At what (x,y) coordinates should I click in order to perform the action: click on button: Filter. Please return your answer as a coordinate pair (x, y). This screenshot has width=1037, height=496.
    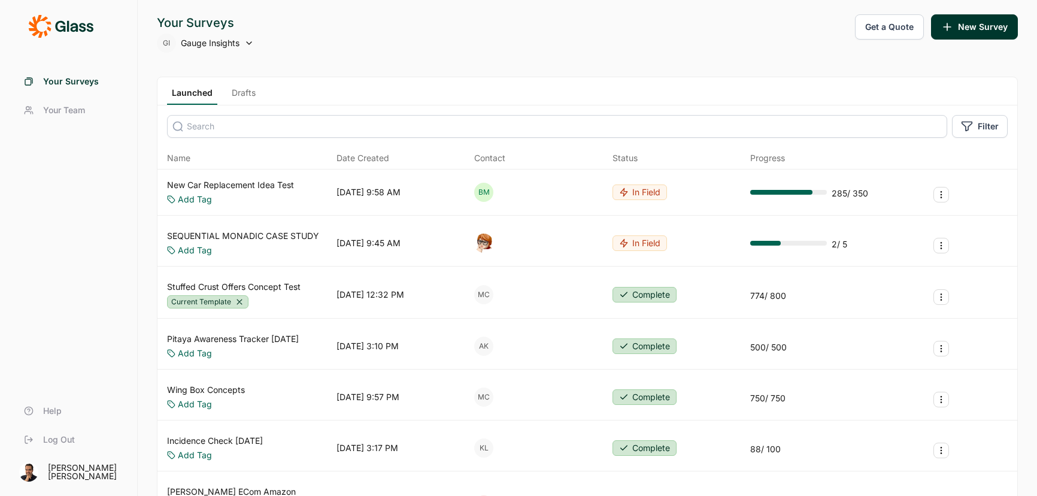
    Looking at the image, I should click on (980, 126).